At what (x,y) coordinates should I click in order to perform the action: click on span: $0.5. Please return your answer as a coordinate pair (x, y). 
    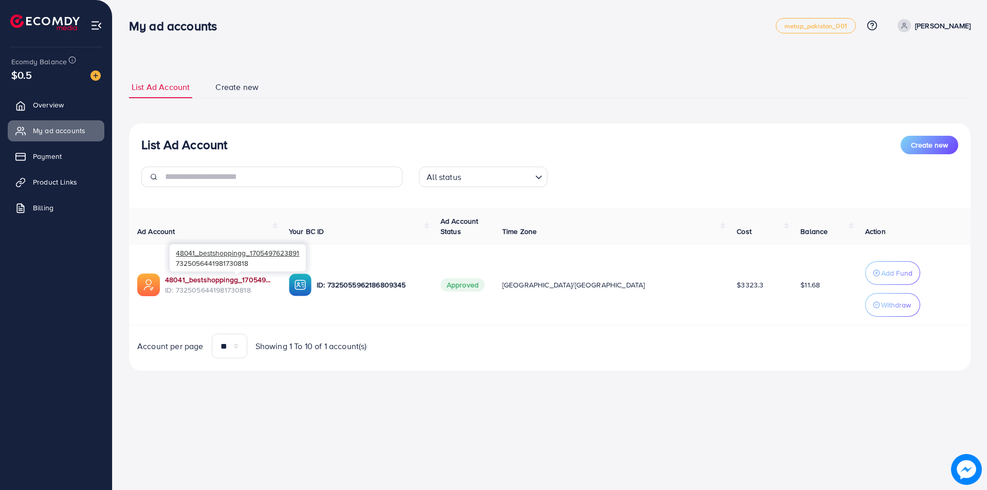
    Looking at the image, I should click on (22, 75).